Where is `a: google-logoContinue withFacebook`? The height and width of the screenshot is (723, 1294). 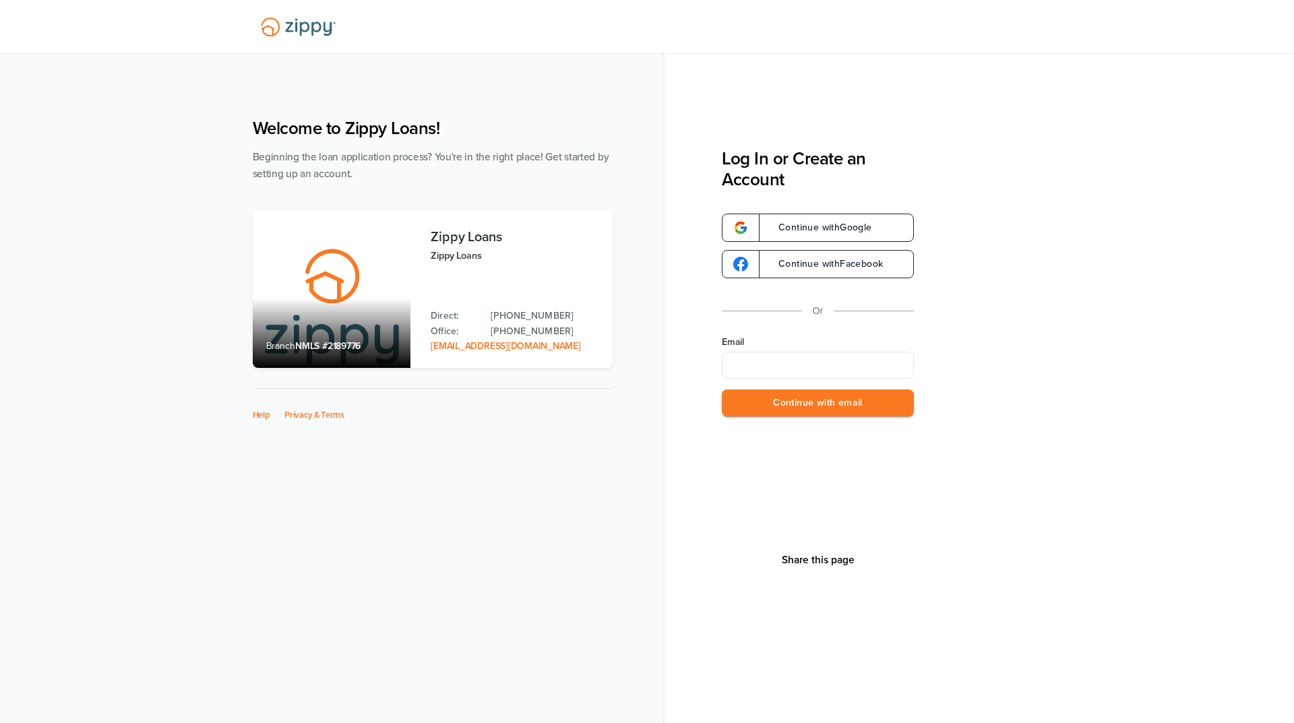 a: google-logoContinue withFacebook is located at coordinates (817, 264).